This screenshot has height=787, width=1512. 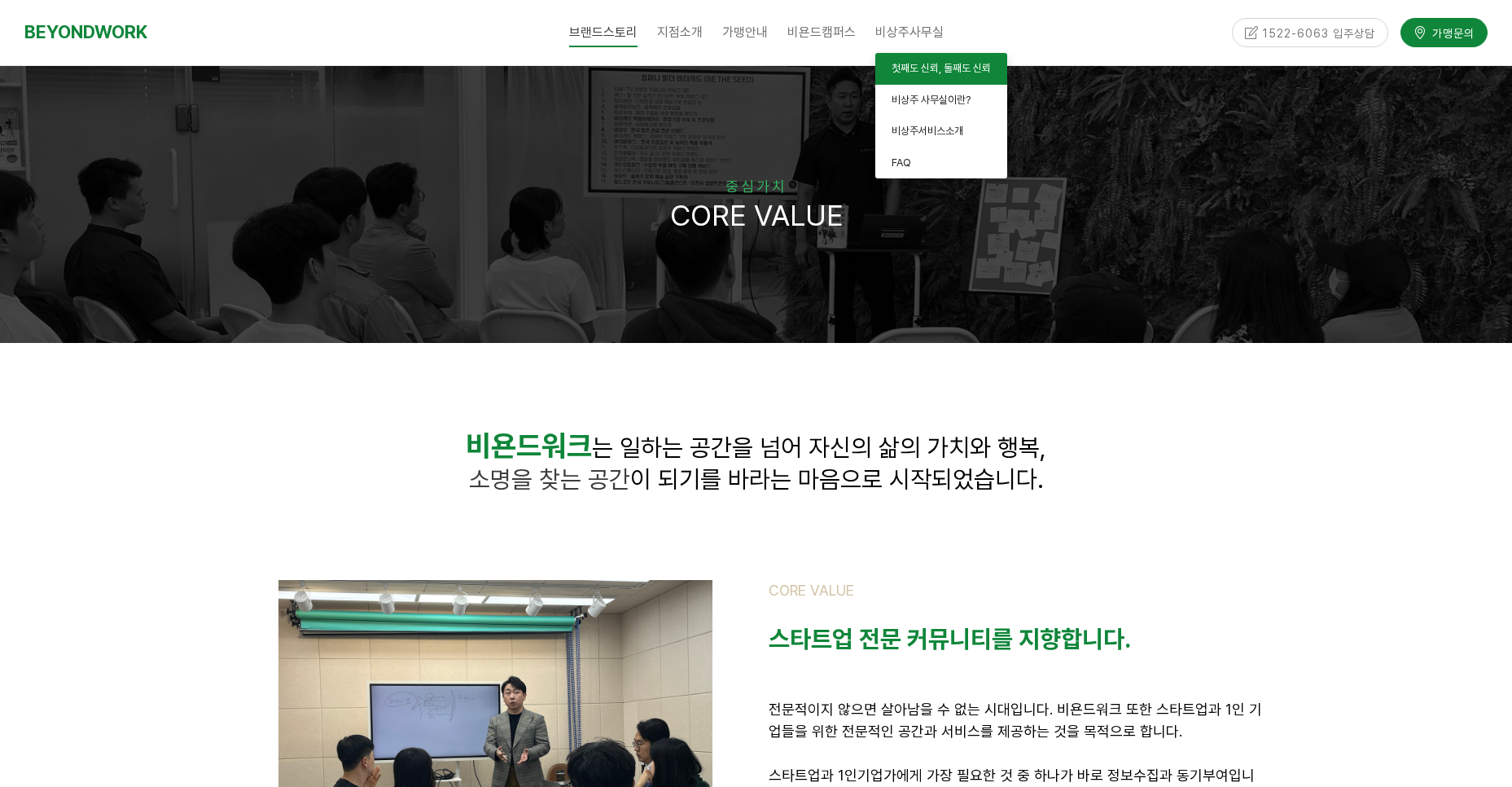 What do you see at coordinates (680, 32) in the screenshot?
I see `a: 지점소개` at bounding box center [680, 32].